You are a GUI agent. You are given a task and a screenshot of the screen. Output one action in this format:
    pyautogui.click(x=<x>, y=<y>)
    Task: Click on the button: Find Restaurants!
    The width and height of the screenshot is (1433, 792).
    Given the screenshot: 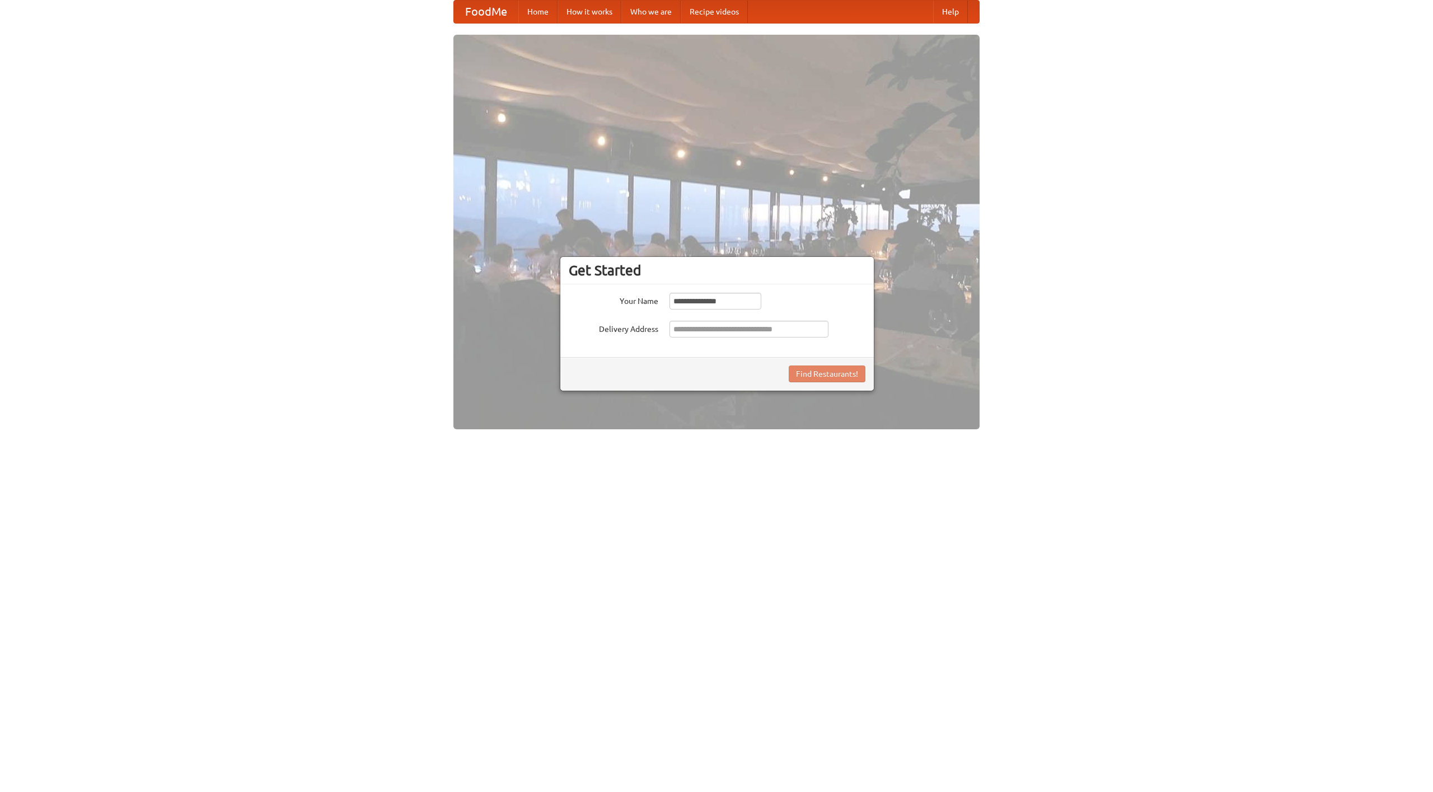 What is the action you would take?
    pyautogui.click(x=827, y=374)
    